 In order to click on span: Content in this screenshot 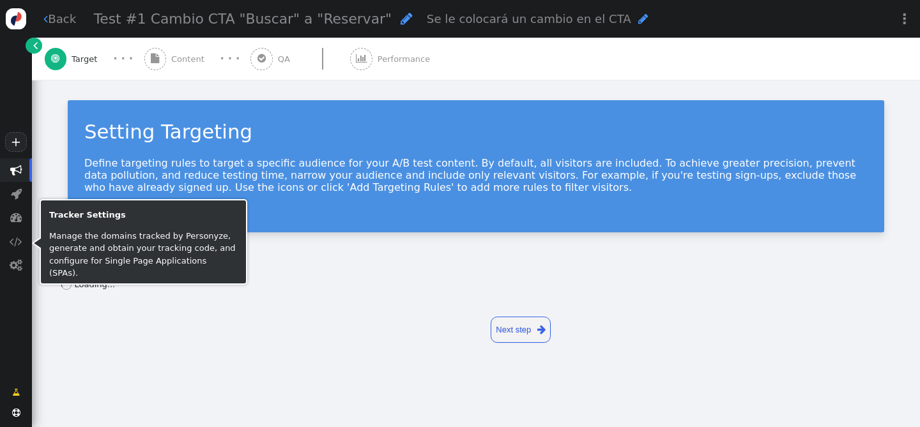, I will do `click(190, 59)`.